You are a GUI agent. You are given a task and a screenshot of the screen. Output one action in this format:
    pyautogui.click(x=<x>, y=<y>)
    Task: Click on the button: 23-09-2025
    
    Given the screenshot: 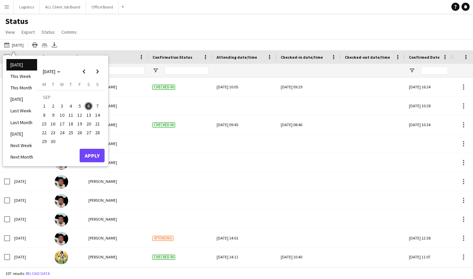 What is the action you would take?
    pyautogui.click(x=53, y=133)
    